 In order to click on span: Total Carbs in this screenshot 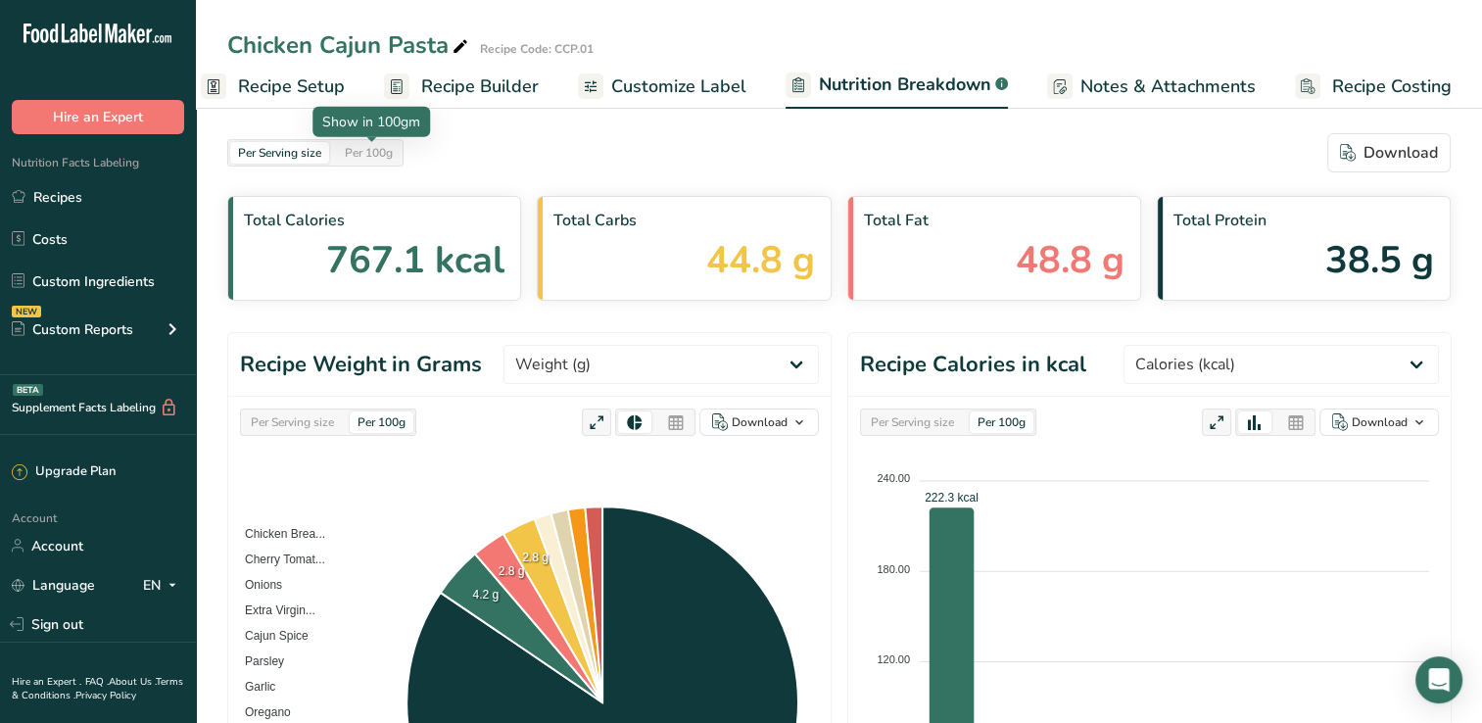, I will do `click(683, 220)`.